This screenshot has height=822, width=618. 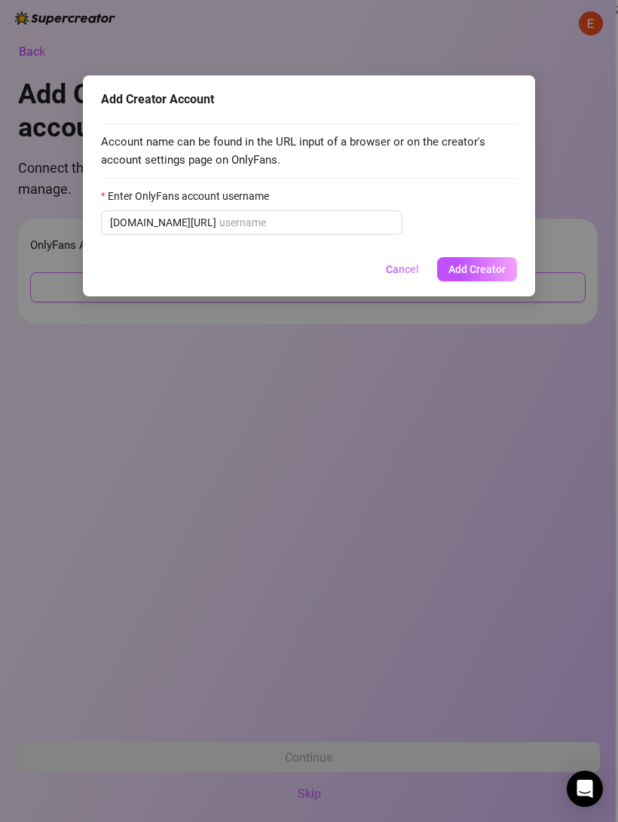 I want to click on div: Open Intercom Messenger, so click(x=585, y=789).